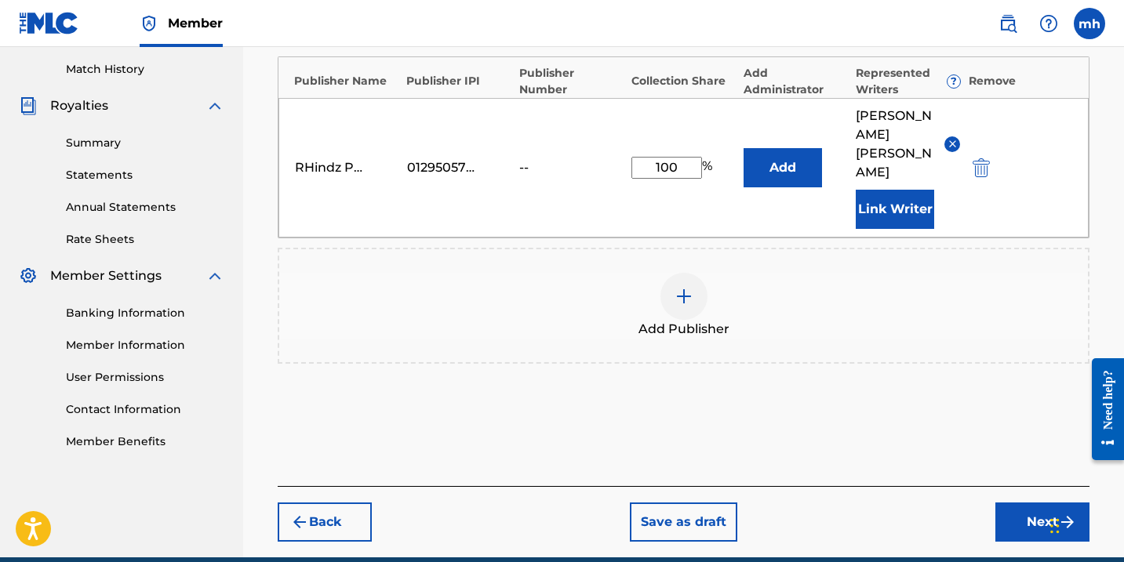  What do you see at coordinates (145, 207) in the screenshot?
I see `a: Annual Statements` at bounding box center [145, 207].